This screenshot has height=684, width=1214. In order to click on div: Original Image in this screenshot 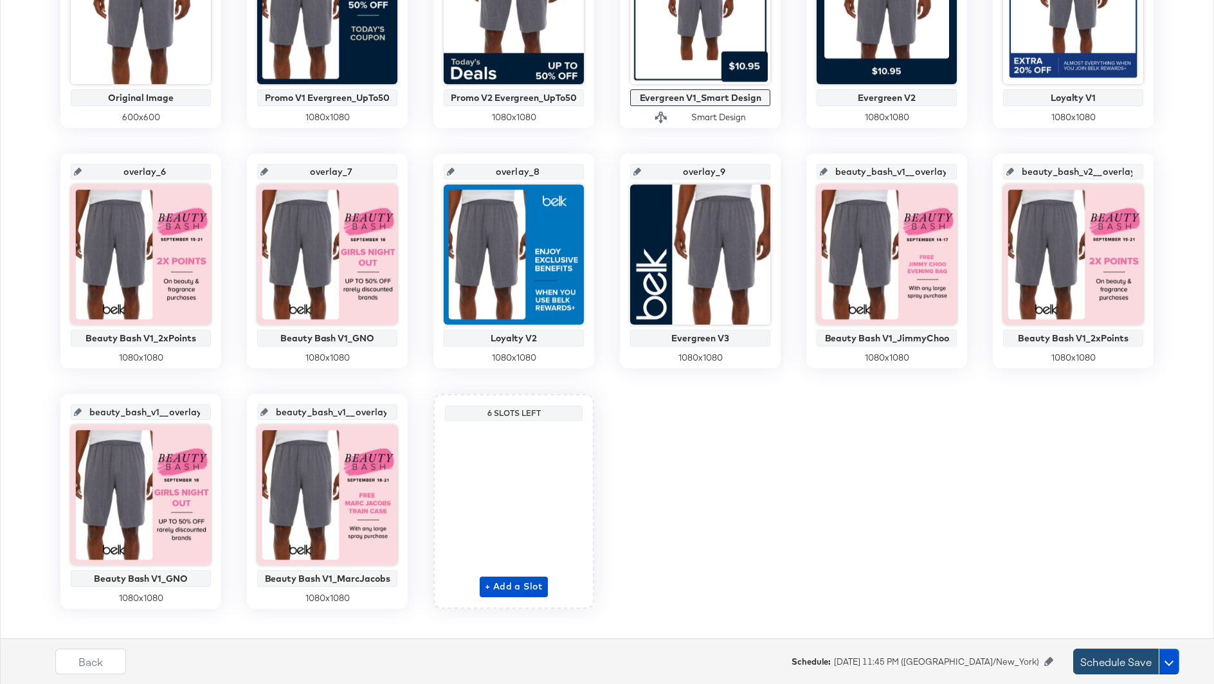, I will do `click(141, 98)`.